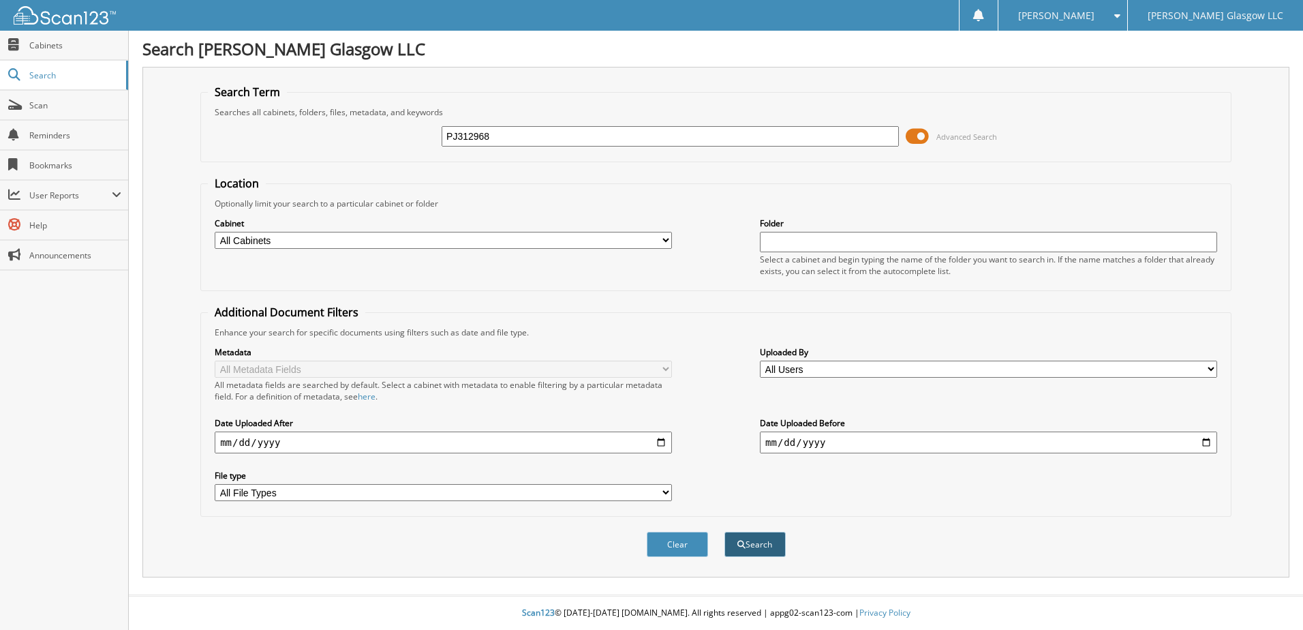 This screenshot has width=1303, height=630. I want to click on a: here, so click(367, 396).